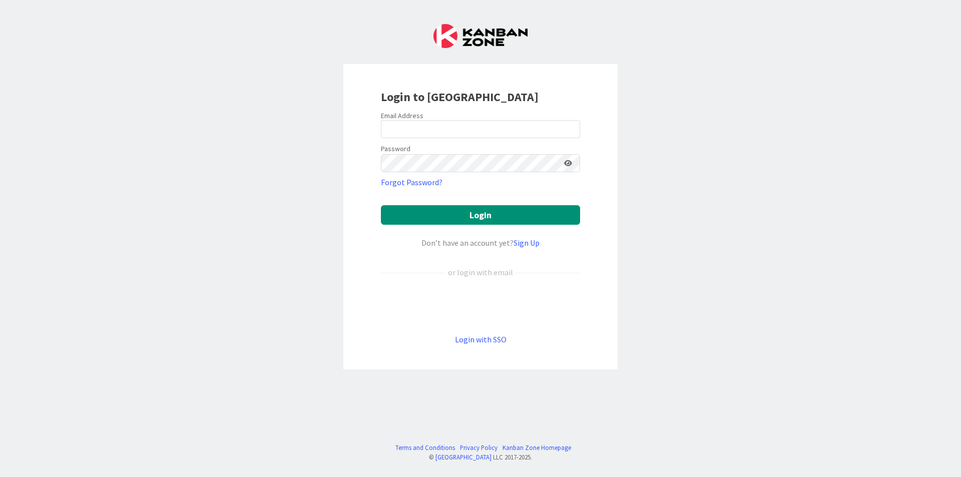 The height and width of the screenshot is (477, 961). What do you see at coordinates (481, 36) in the screenshot?
I see `img: Kanban Zone` at bounding box center [481, 36].